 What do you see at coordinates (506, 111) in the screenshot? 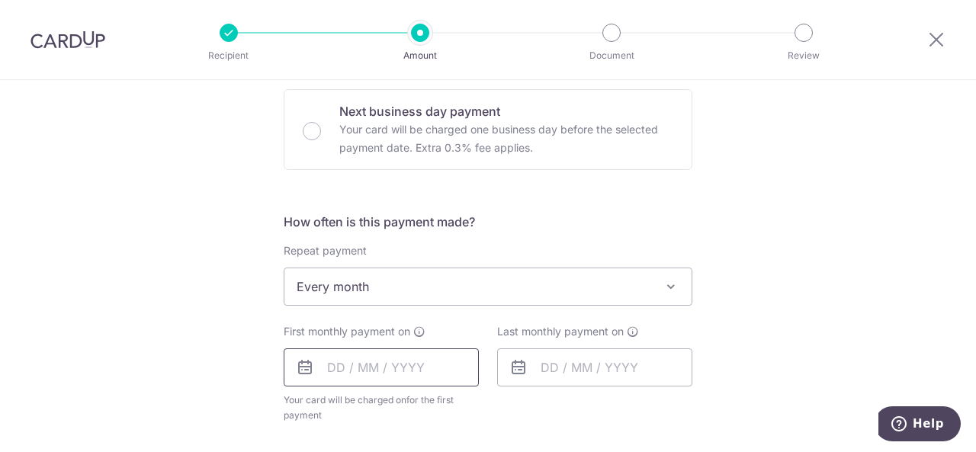
I see `p: Next business day payment` at bounding box center [506, 111].